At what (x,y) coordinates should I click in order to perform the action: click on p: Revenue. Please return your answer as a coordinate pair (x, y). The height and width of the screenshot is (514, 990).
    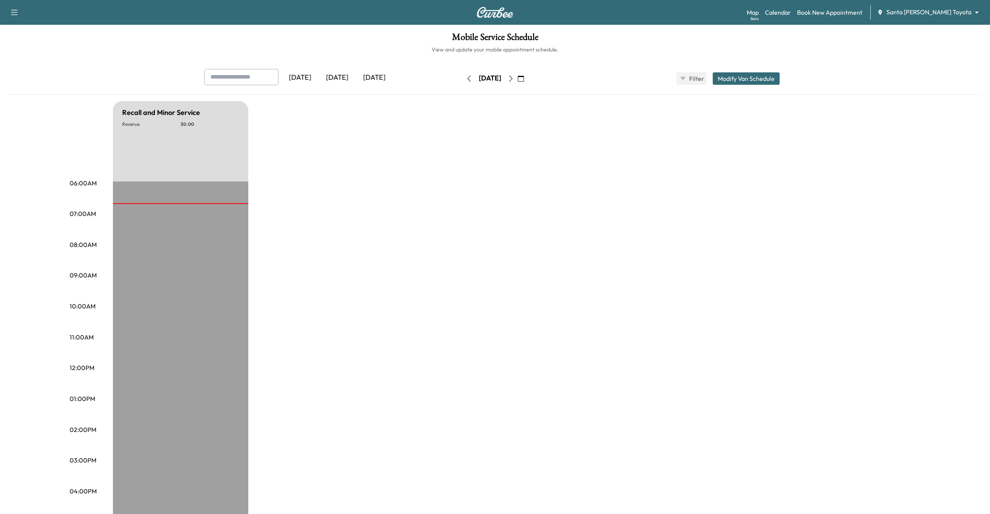
    Looking at the image, I should click on (151, 124).